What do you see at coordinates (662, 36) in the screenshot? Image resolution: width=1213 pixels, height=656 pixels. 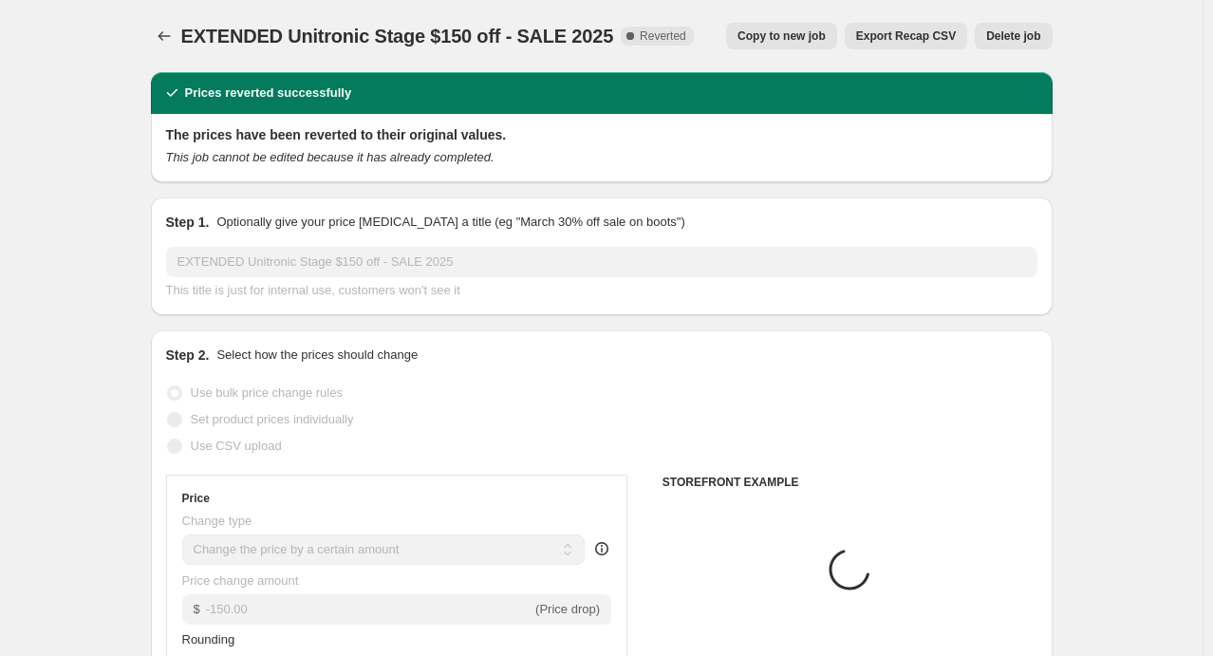 I see `span: Reverted` at bounding box center [662, 36].